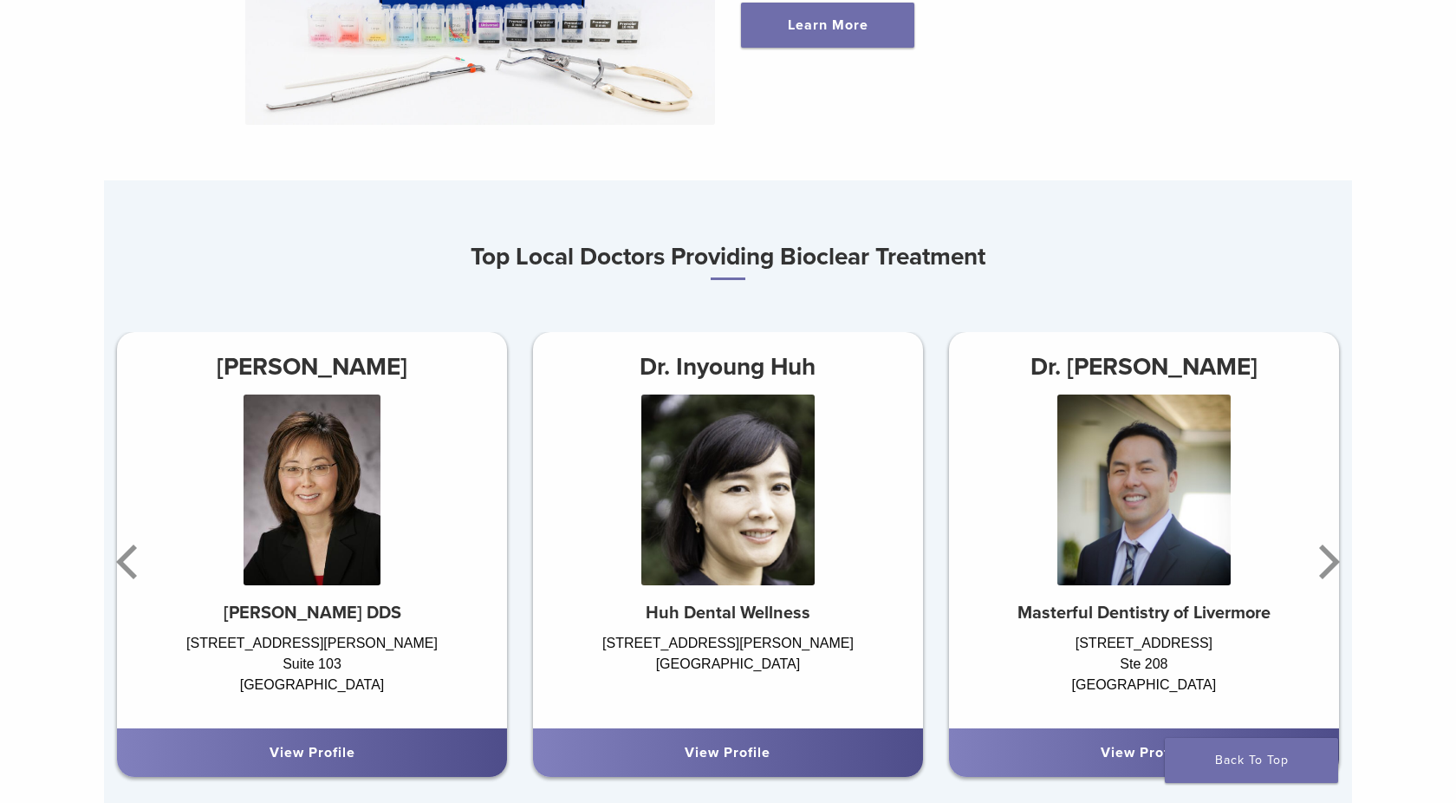  I want to click on a: Learn More, so click(828, 25).